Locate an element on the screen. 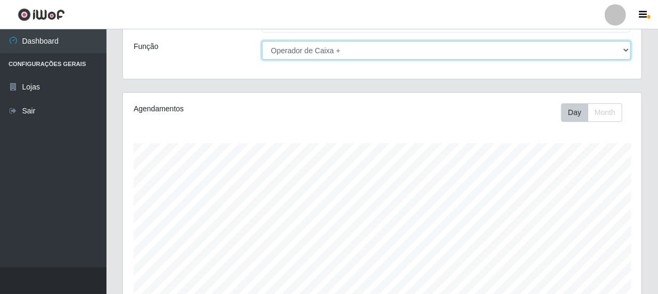 The width and height of the screenshot is (658, 294). button: Day is located at coordinates (574, 112).